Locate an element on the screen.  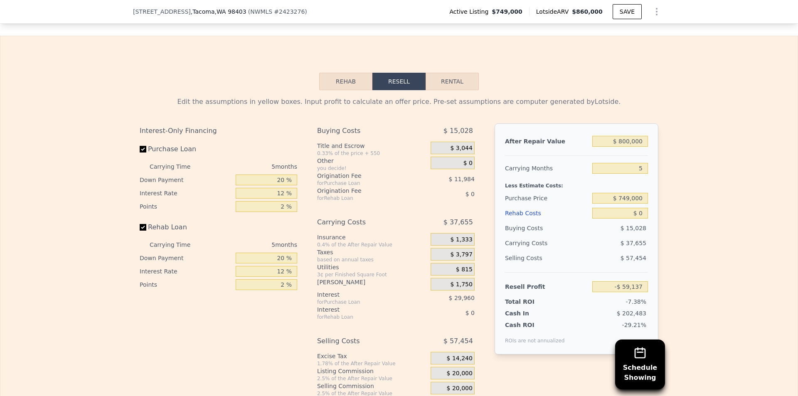
div: Rehab Costs is located at coordinates (547, 213).